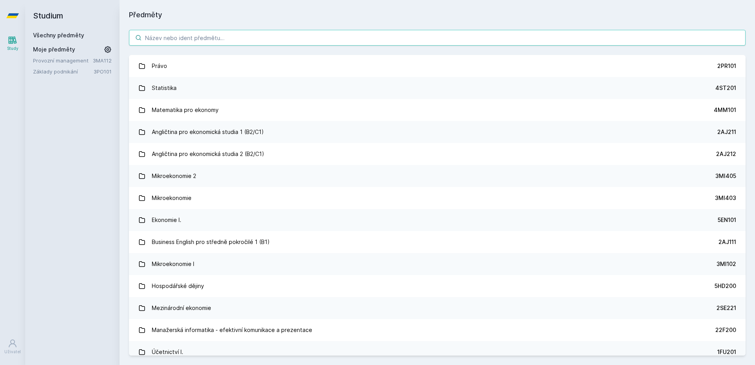 The image size is (755, 365). What do you see at coordinates (166, 220) in the screenshot?
I see `div: Ekonomie I.` at bounding box center [166, 220].